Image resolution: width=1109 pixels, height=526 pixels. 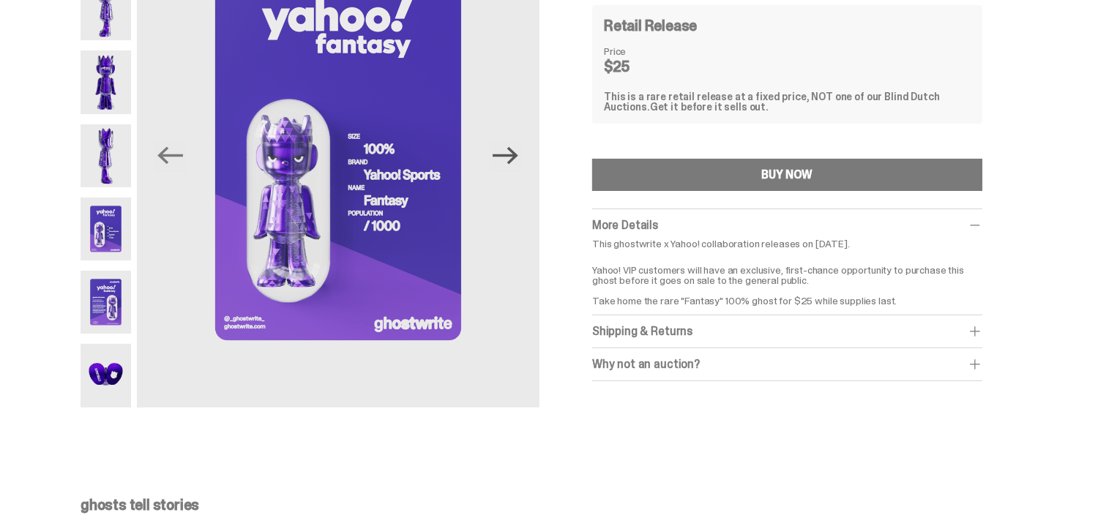 What do you see at coordinates (625, 225) in the screenshot?
I see `span: More Details` at bounding box center [625, 225].